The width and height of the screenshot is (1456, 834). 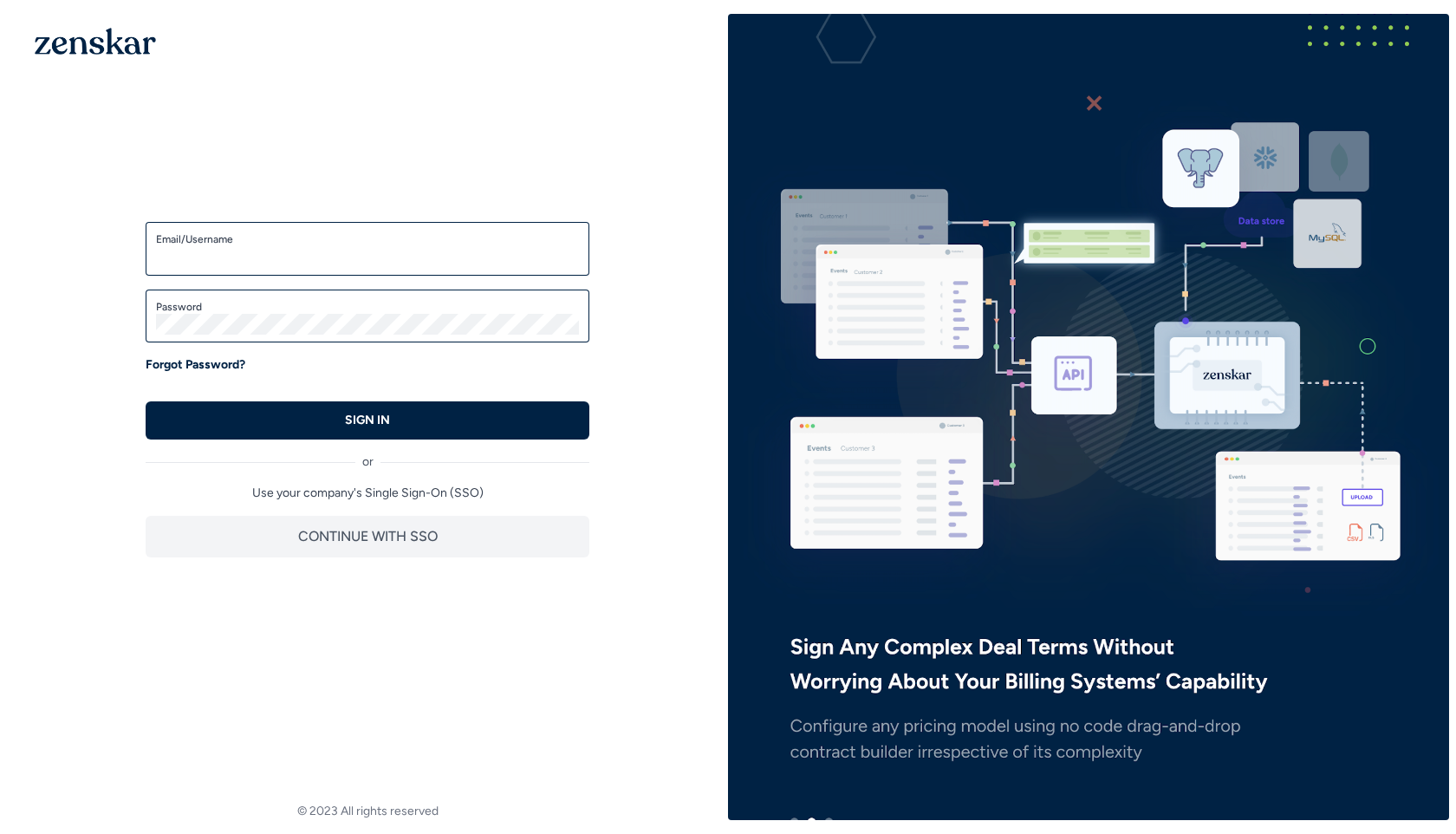 I want to click on p: SIGN IN, so click(x=368, y=420).